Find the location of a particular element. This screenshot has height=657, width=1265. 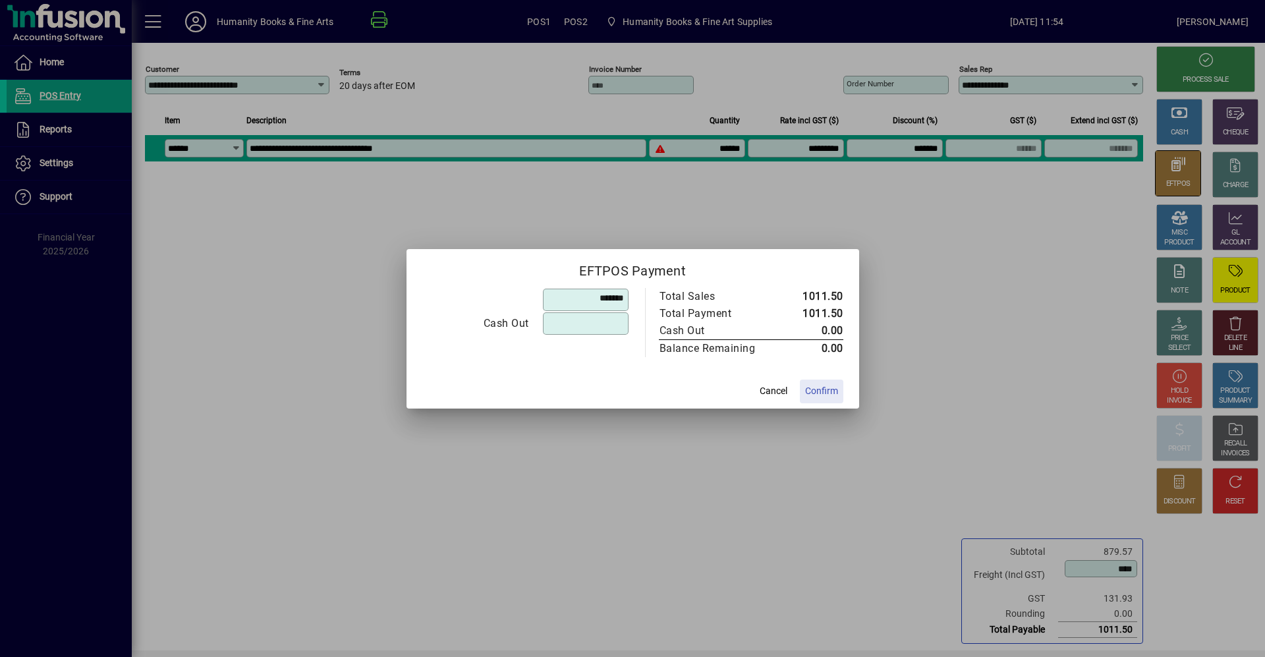

span: Confirm is located at coordinates (821, 391).